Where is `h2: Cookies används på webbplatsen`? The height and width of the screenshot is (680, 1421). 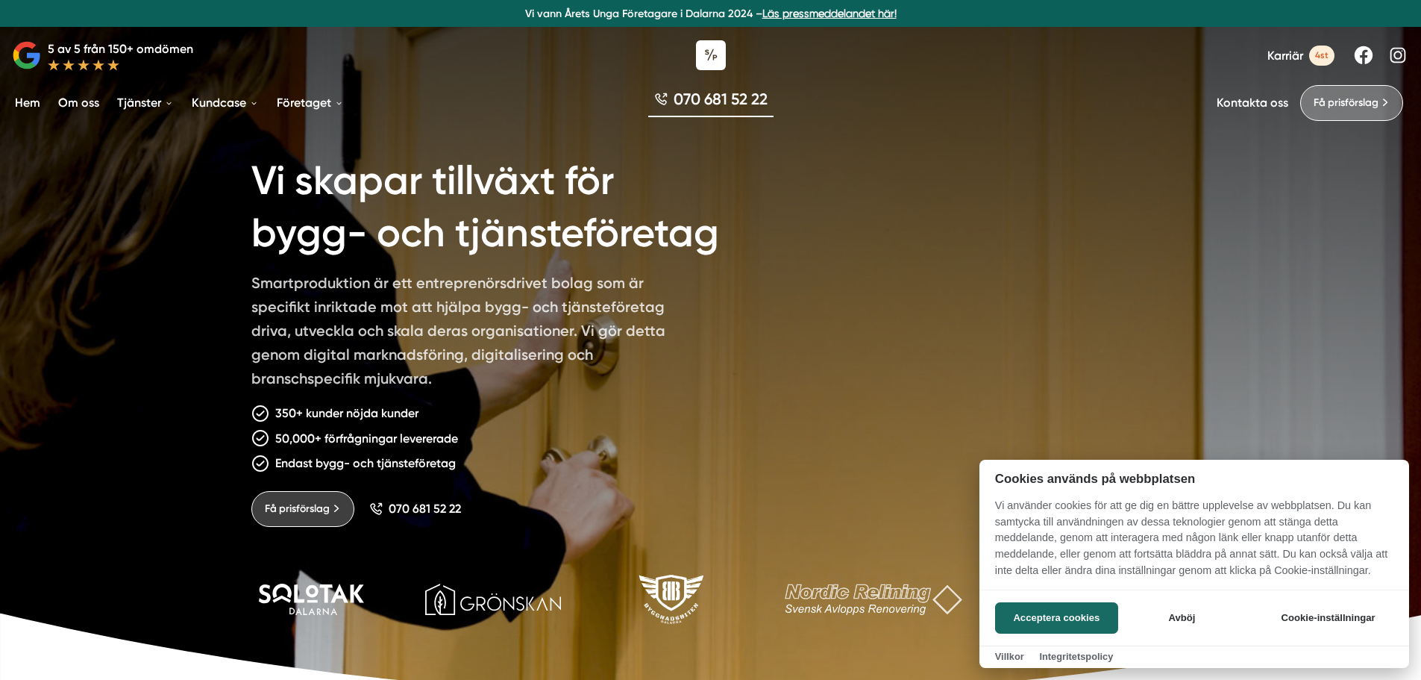
h2: Cookies används på webbplatsen is located at coordinates (1195, 478).